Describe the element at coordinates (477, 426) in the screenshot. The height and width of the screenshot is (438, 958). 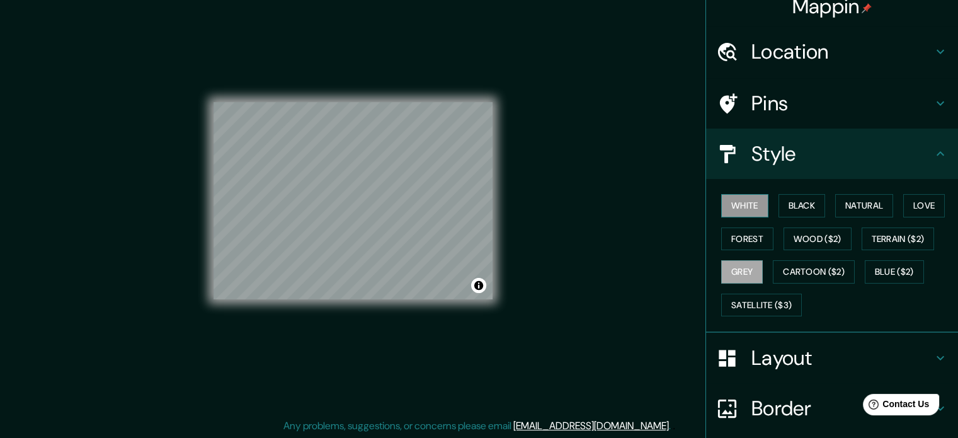
I see `p: Any problems, suggestions, or concerns please email .` at that location.